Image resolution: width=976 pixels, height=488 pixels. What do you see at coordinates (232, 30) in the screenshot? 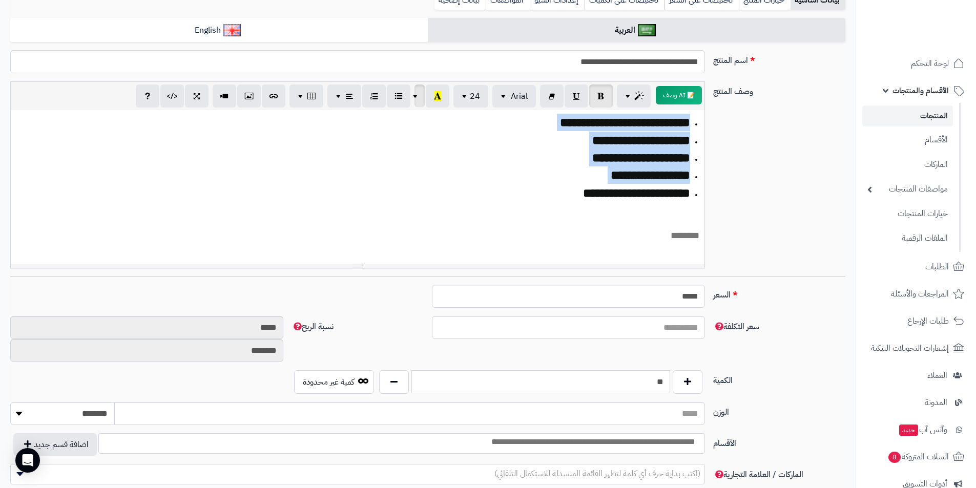
I see `img: English` at bounding box center [232, 30].